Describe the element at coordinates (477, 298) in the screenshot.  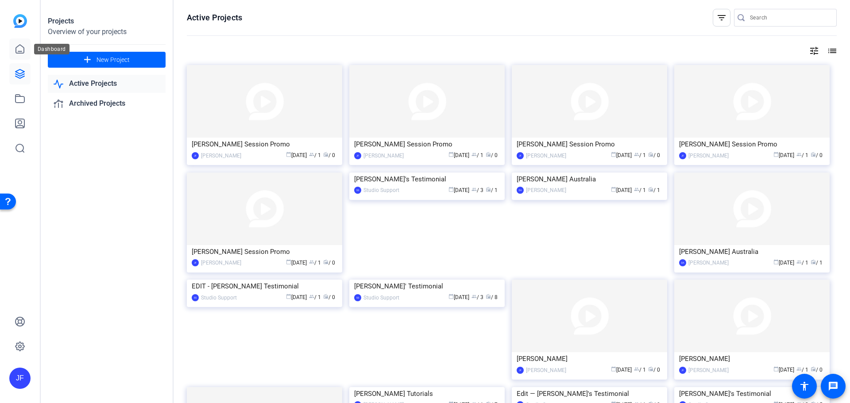
I see `span: / 3` at that location.